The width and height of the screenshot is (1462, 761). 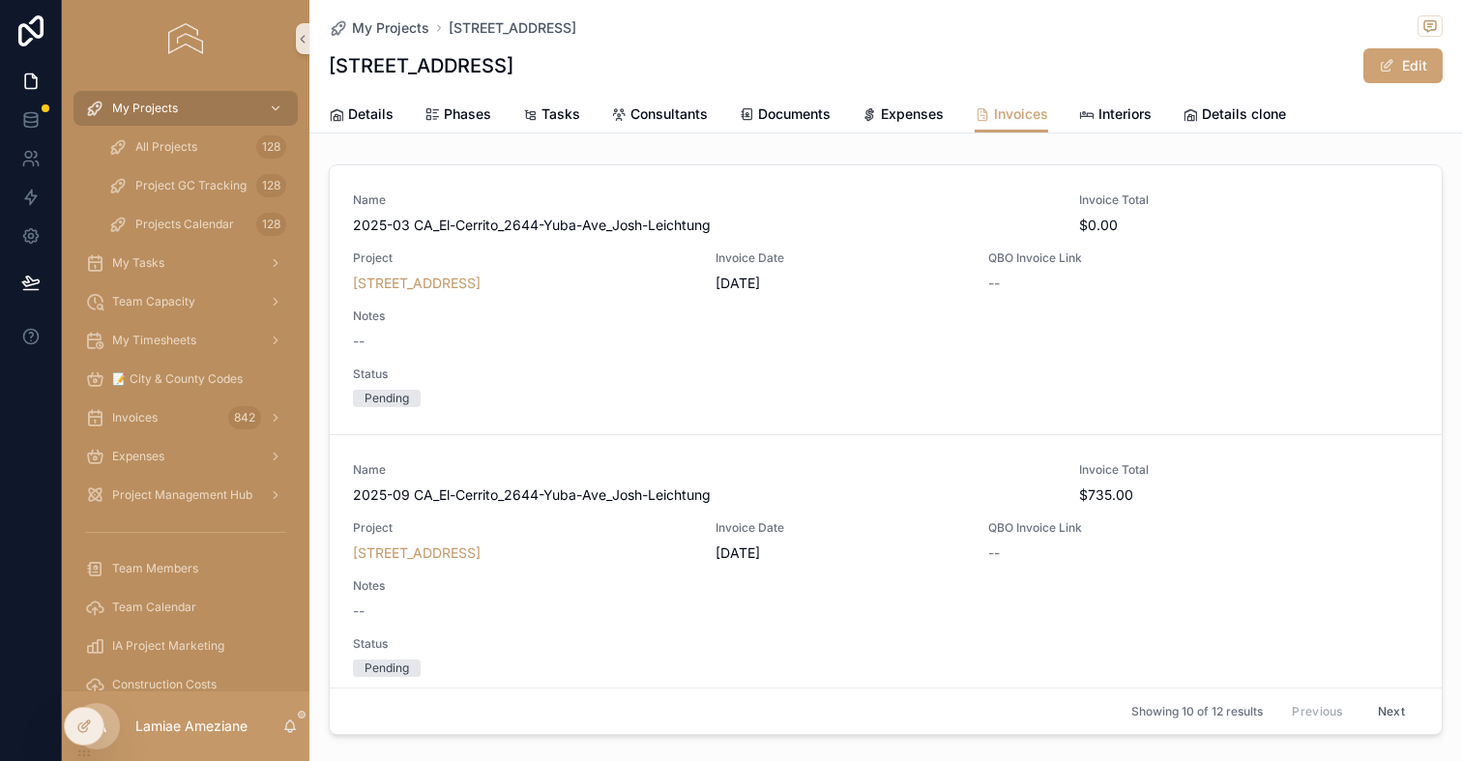 I want to click on span: Consultants, so click(x=669, y=114).